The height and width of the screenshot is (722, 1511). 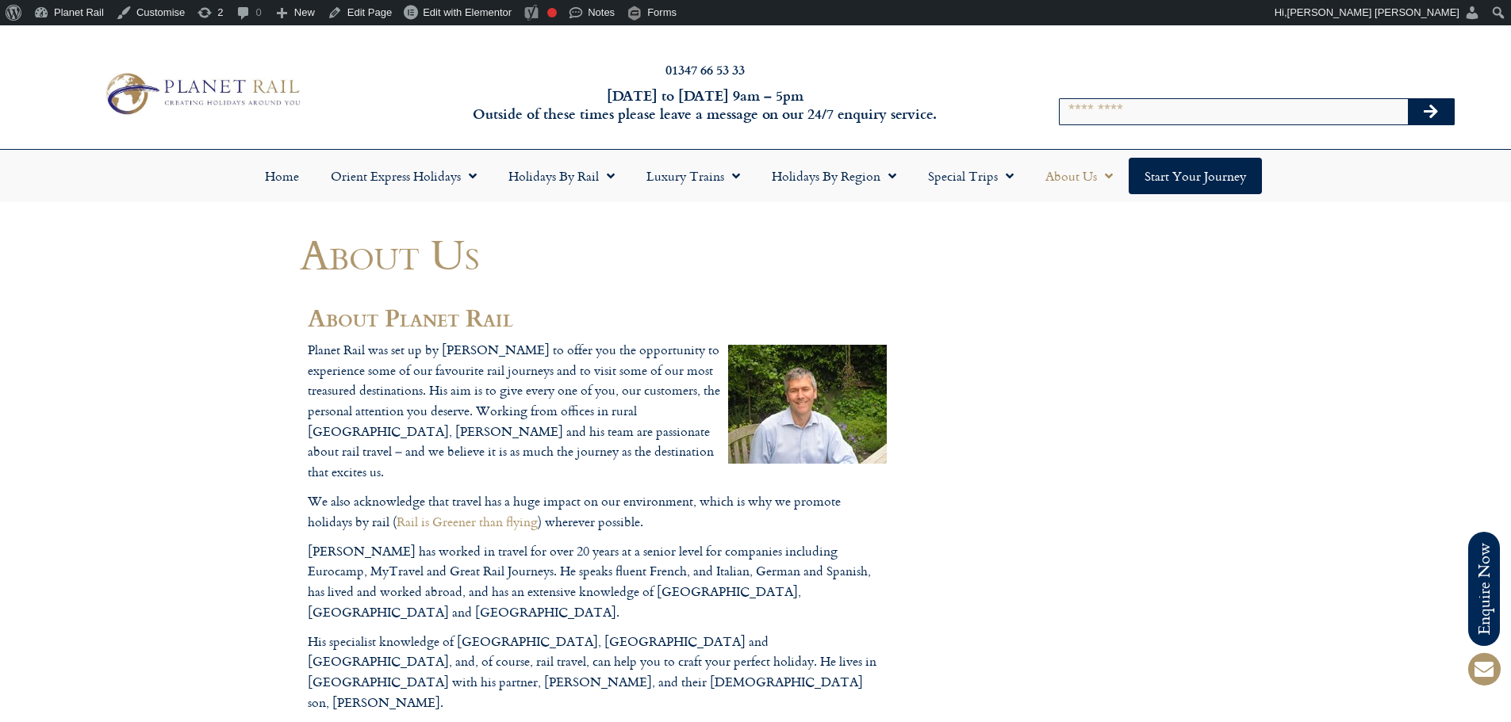 I want to click on a: About Us, so click(x=1079, y=176).